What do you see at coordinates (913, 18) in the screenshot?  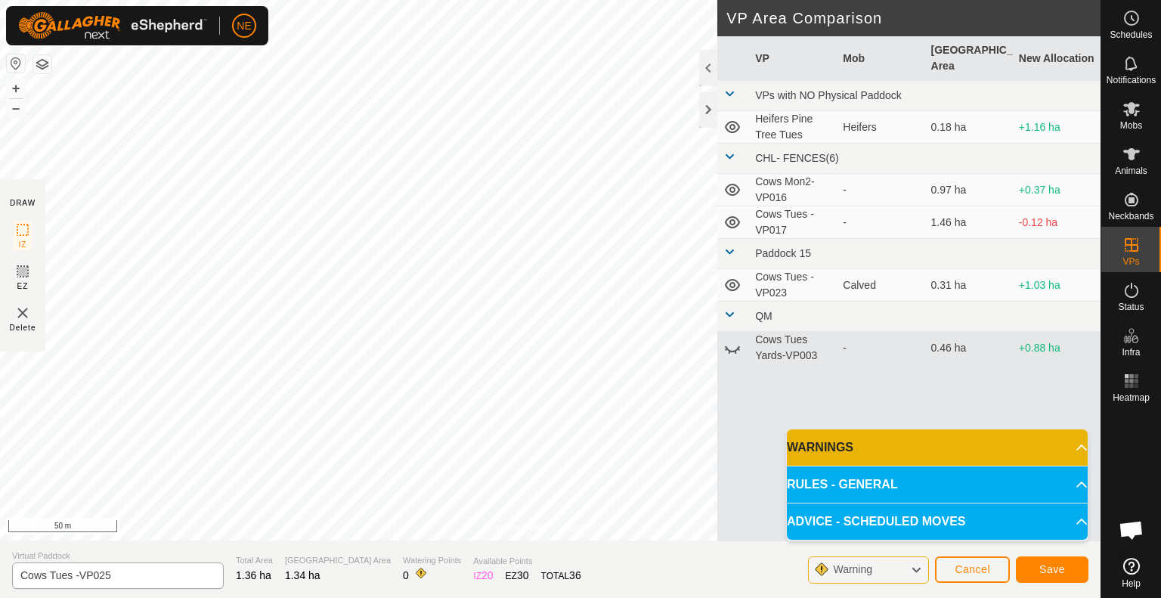 I see `h2: VP Area Comparison` at bounding box center [913, 18].